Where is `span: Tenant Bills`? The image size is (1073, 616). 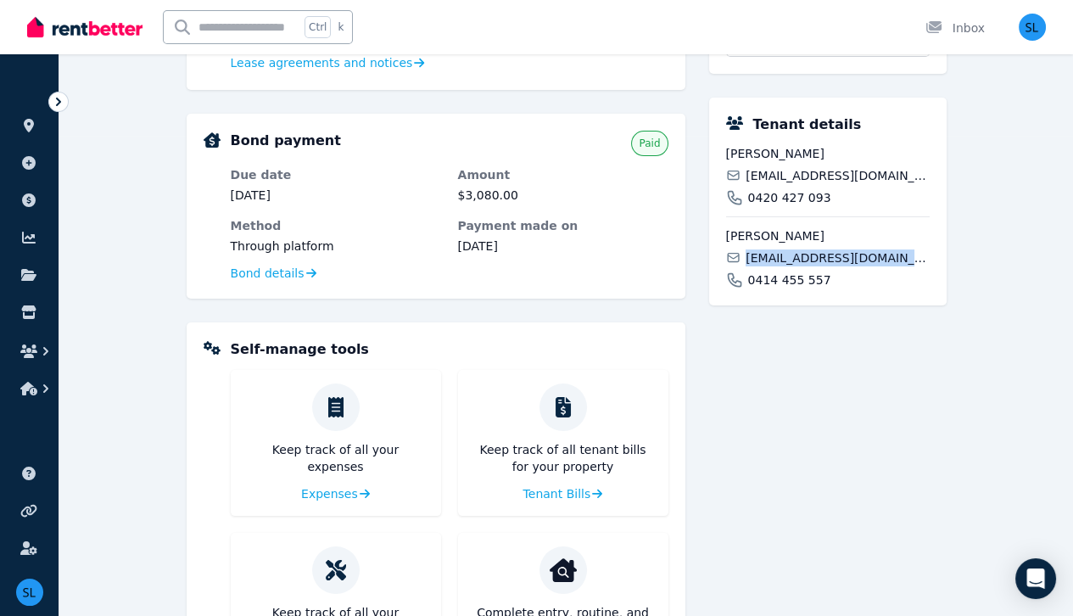 span: Tenant Bills is located at coordinates (558, 494).